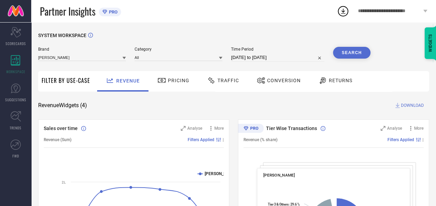  I want to click on span: Filter By Use-Case, so click(66, 80).